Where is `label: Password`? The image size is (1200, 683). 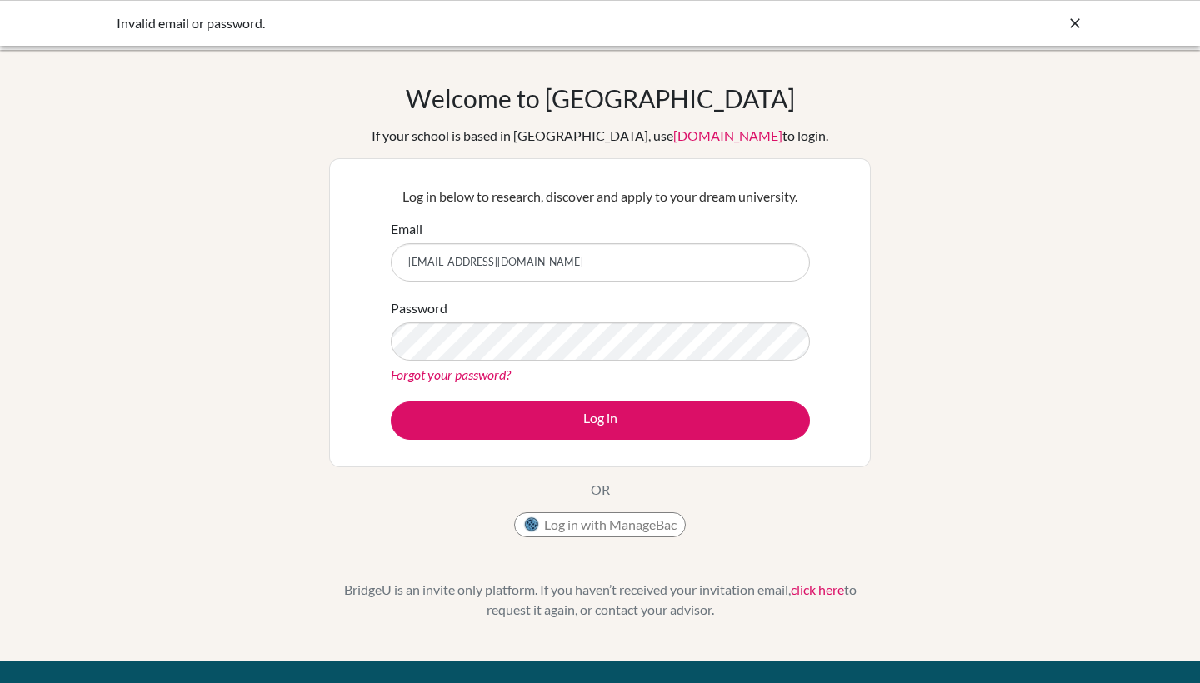 label: Password is located at coordinates (419, 308).